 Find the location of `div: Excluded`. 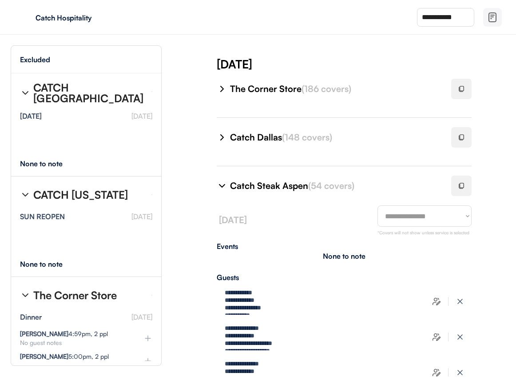

div: Excluded is located at coordinates (35, 60).